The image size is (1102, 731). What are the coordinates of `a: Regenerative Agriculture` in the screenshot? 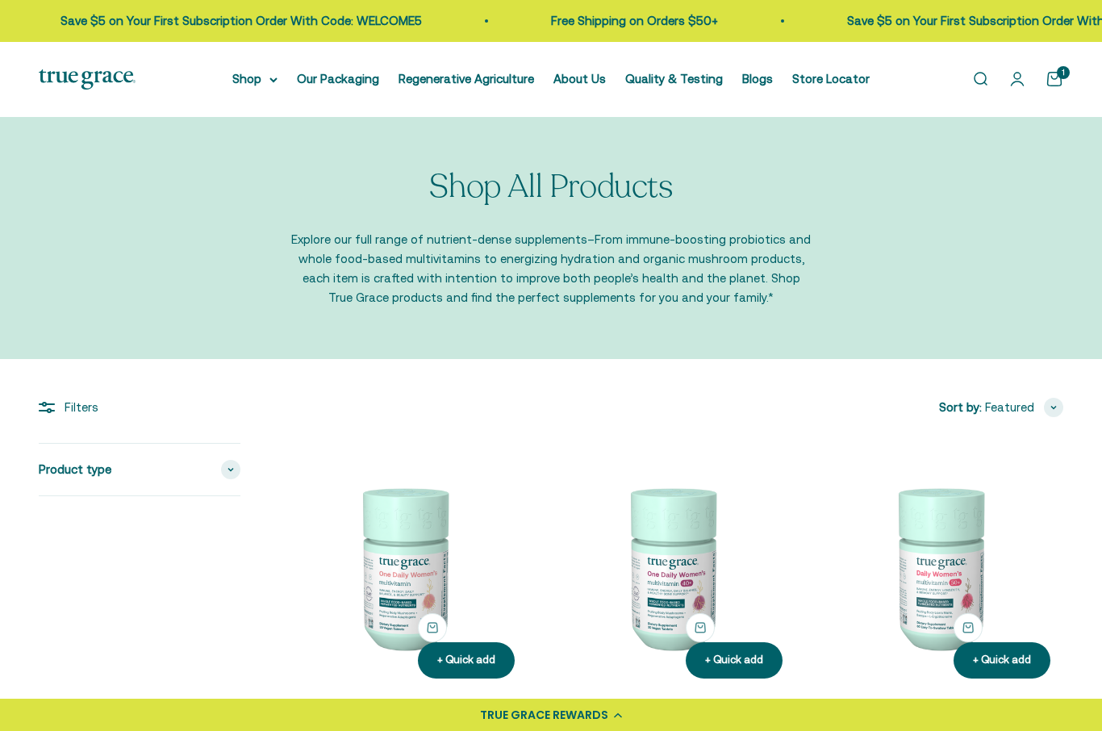 It's located at (466, 78).